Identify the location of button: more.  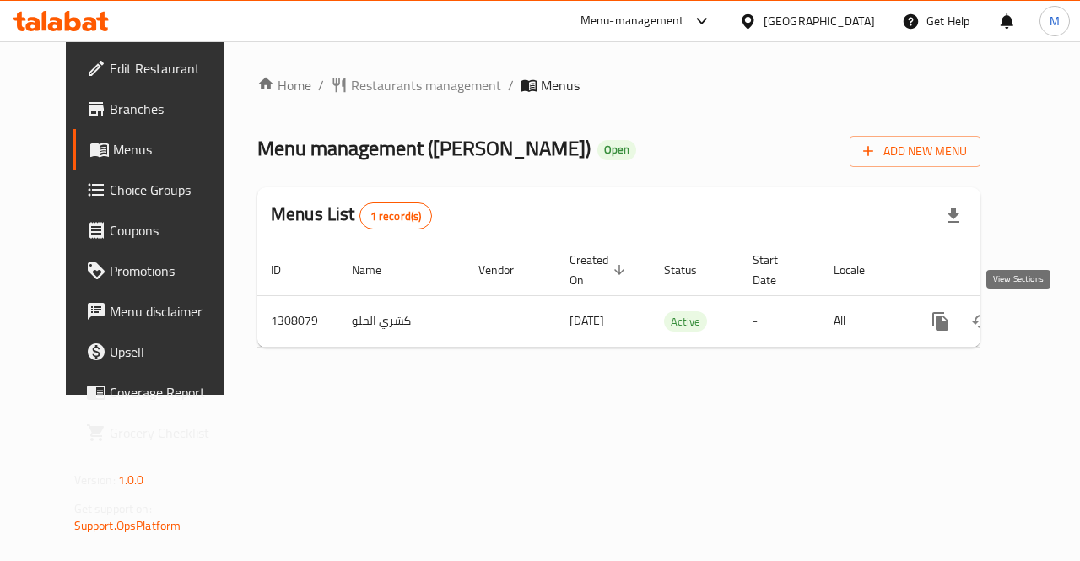
(941, 322).